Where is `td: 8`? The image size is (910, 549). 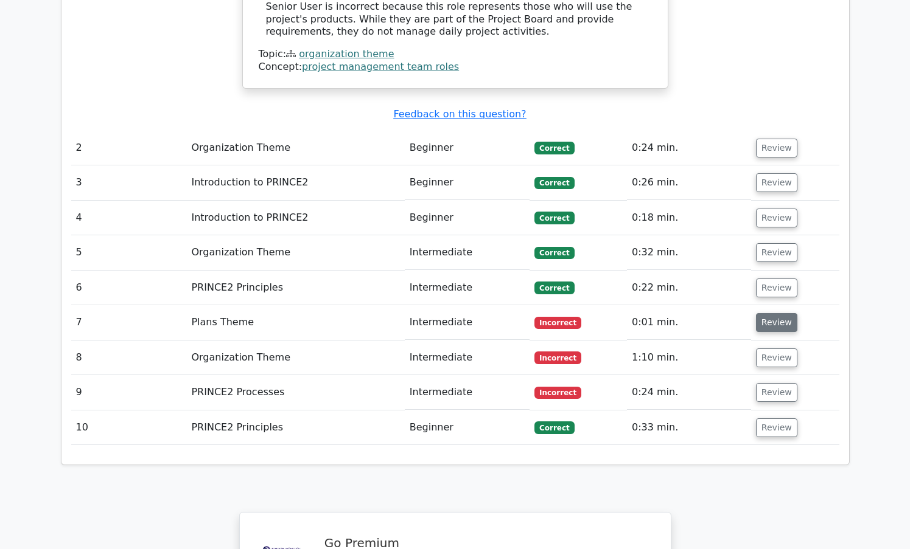 td: 8 is located at coordinates (129, 358).